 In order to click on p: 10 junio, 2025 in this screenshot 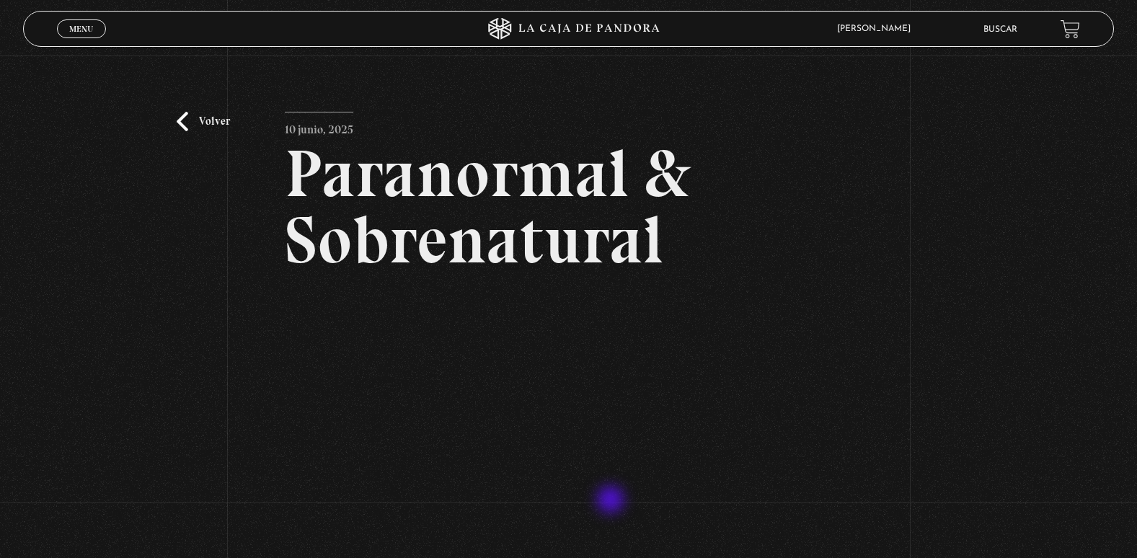, I will do `click(319, 126)`.